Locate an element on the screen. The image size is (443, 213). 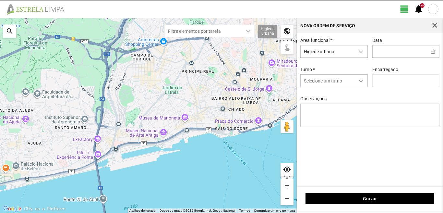
a: Comunicar um erro no mapa is located at coordinates (274, 210).